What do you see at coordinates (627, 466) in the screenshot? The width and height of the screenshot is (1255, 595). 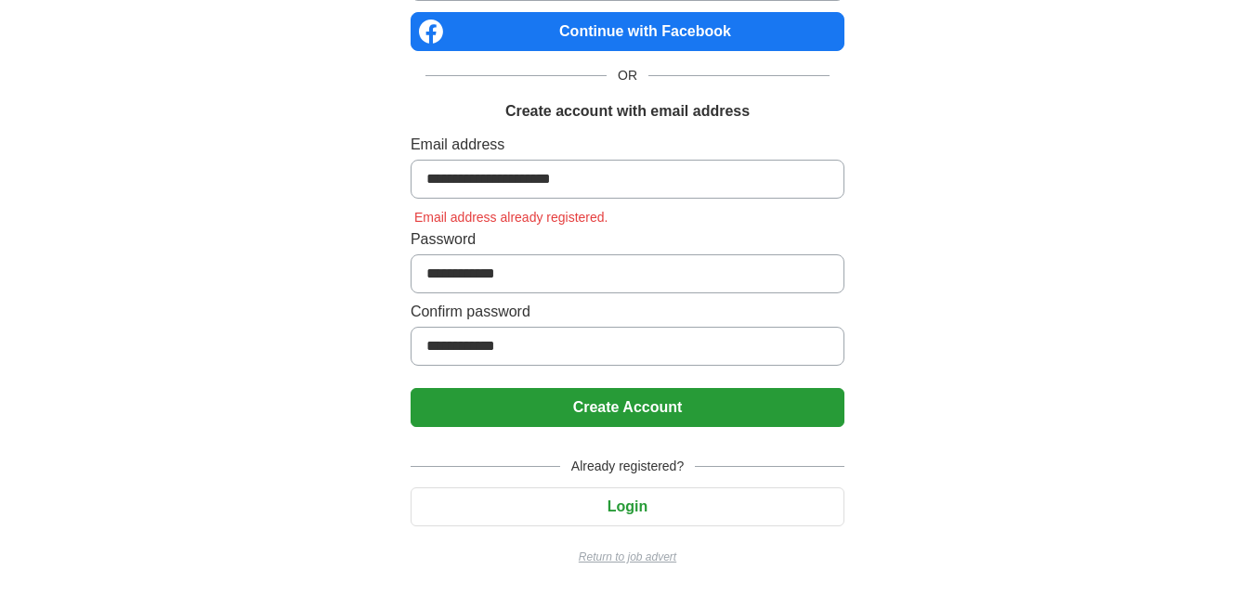 I see `span: Already registered?` at bounding box center [627, 466].